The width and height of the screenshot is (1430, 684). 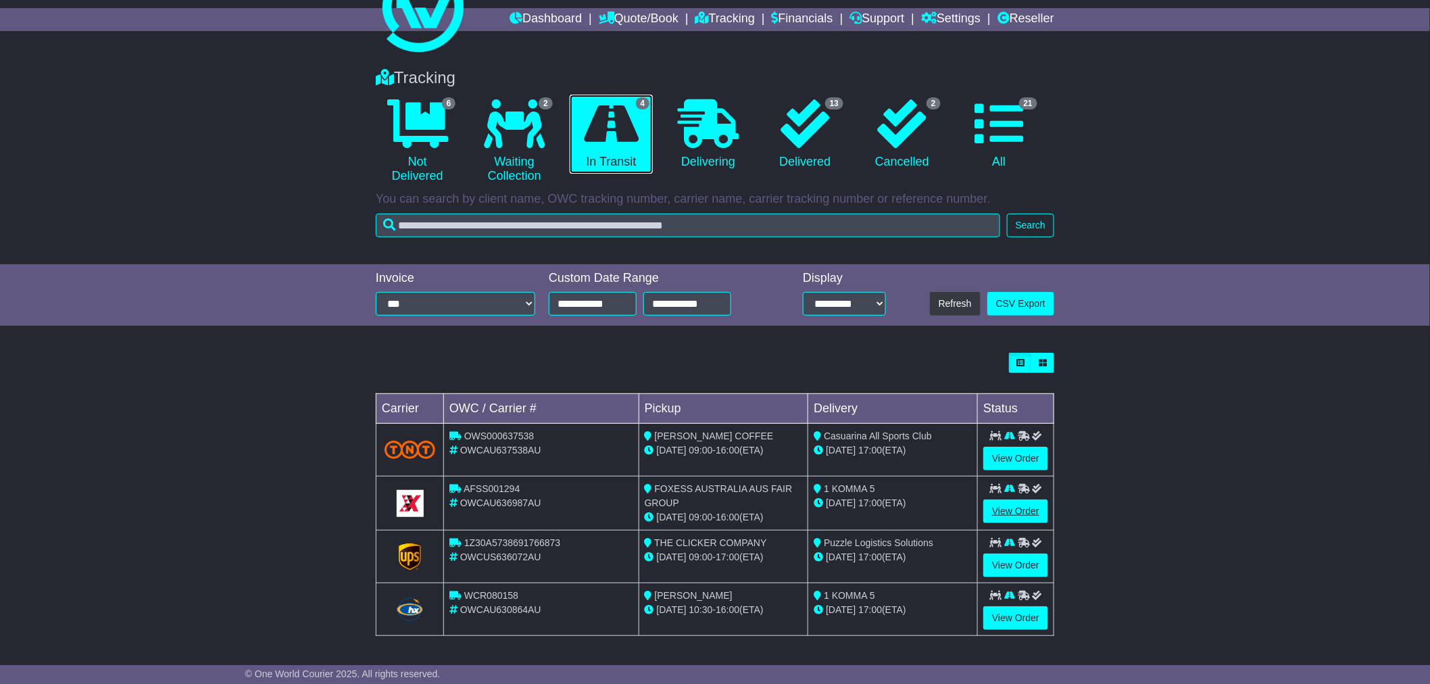 I want to click on td: OWC / Carrier #, so click(x=541, y=409).